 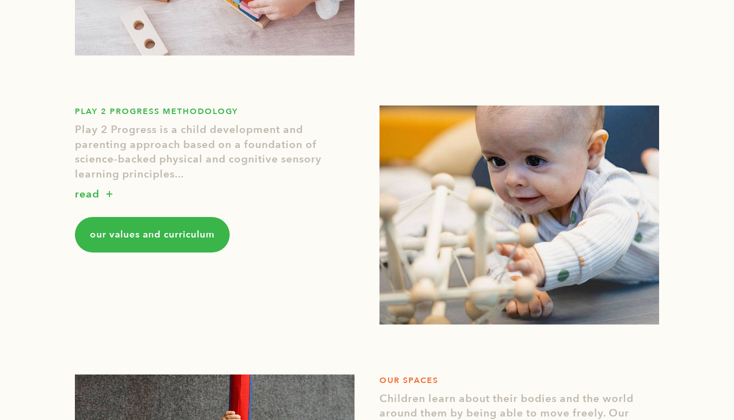 I want to click on b: Play 2 Progress is a child development and parenting approach based on a foundation of science-ba..., so click(x=198, y=151).